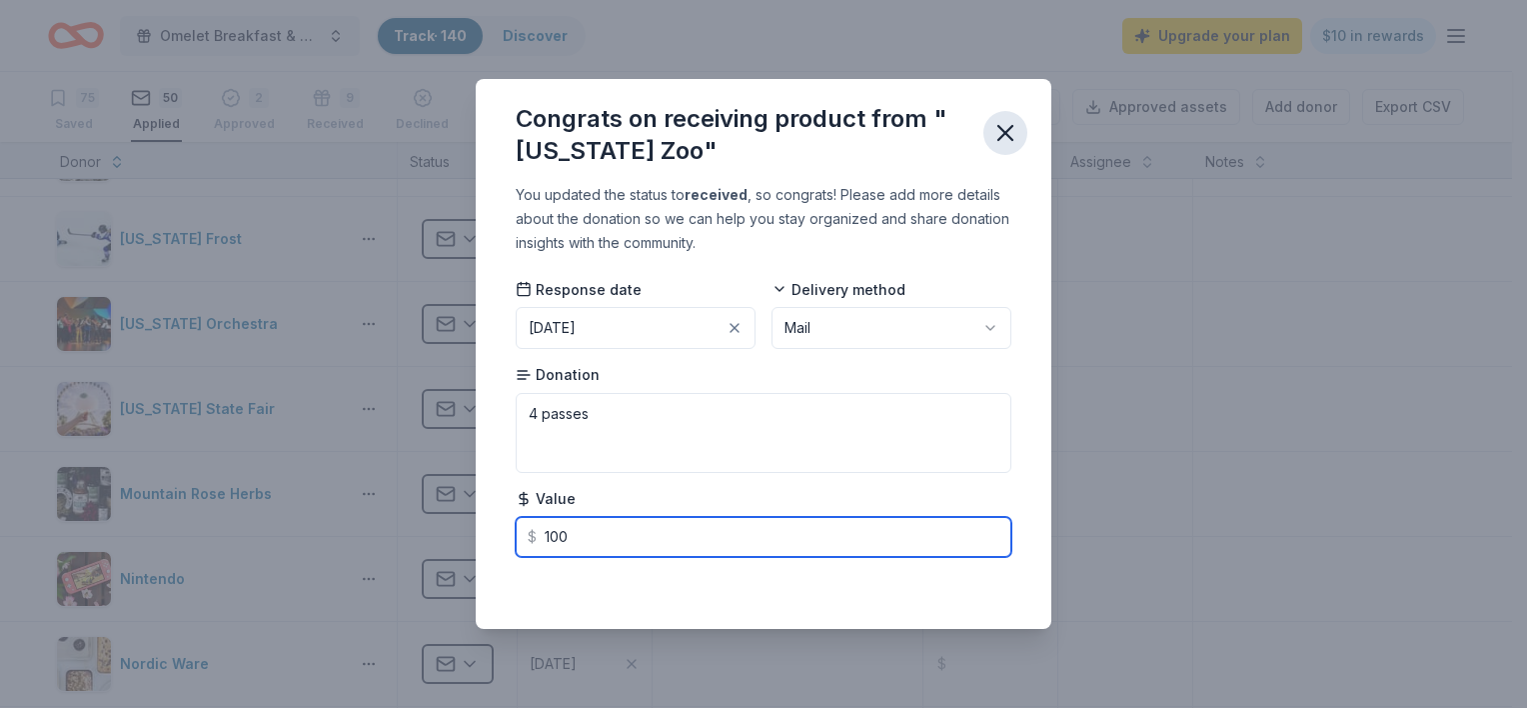 This screenshot has width=1527, height=708. I want to click on span: Response date, so click(579, 290).